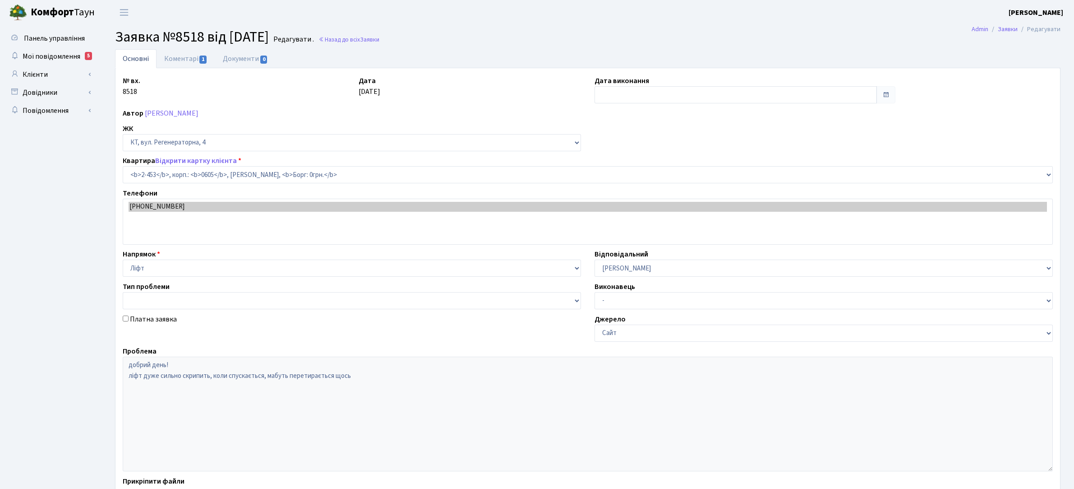  I want to click on a: Заявки, so click(1008, 29).